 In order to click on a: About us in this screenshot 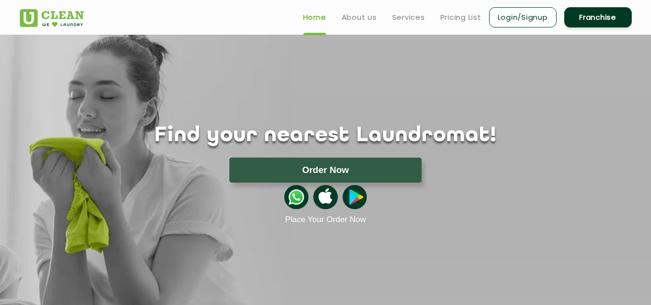, I will do `click(359, 17)`.